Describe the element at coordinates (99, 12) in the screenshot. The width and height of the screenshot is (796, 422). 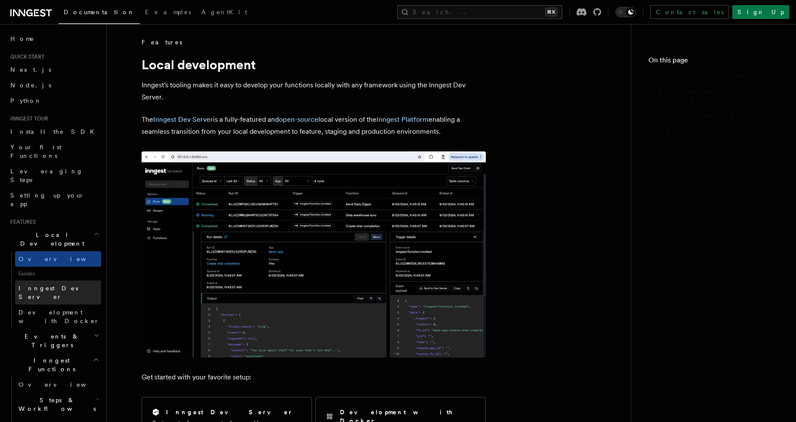
I see `span: Documentation` at that location.